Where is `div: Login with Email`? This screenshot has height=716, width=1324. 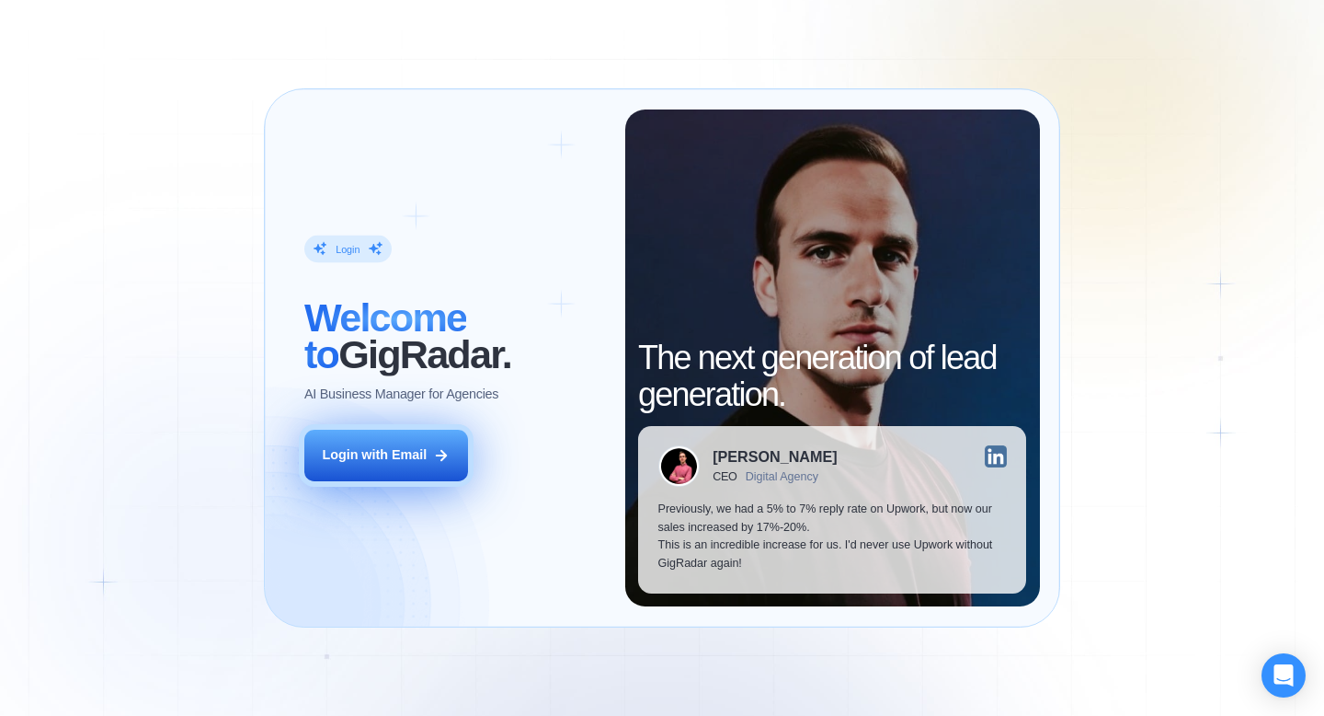 div: Login with Email is located at coordinates (374, 455).